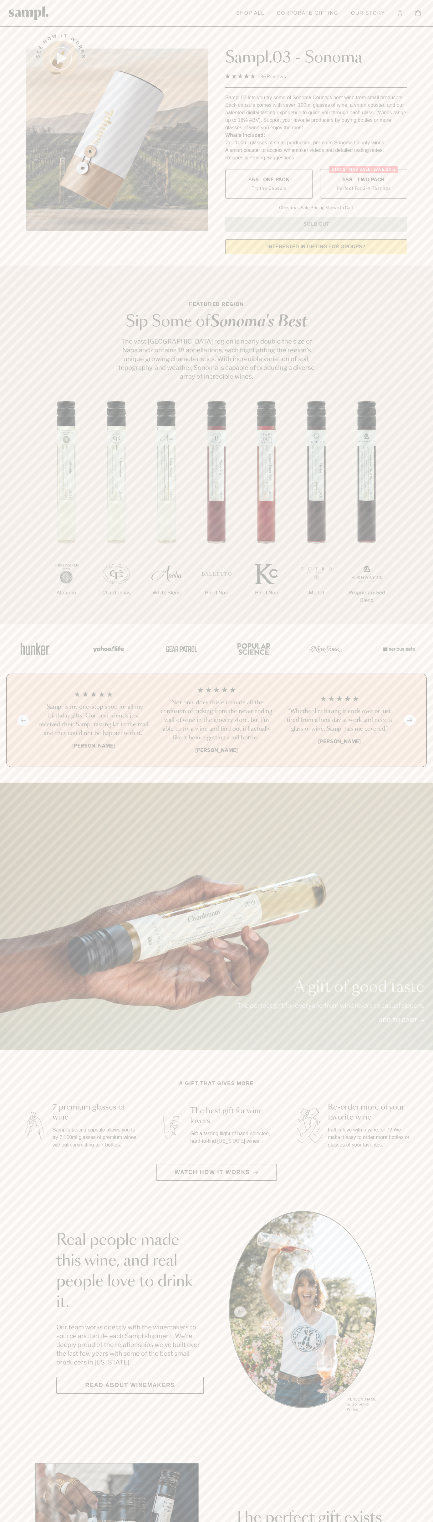 The height and width of the screenshot is (1522, 433). I want to click on button: Sold Out, so click(317, 224).